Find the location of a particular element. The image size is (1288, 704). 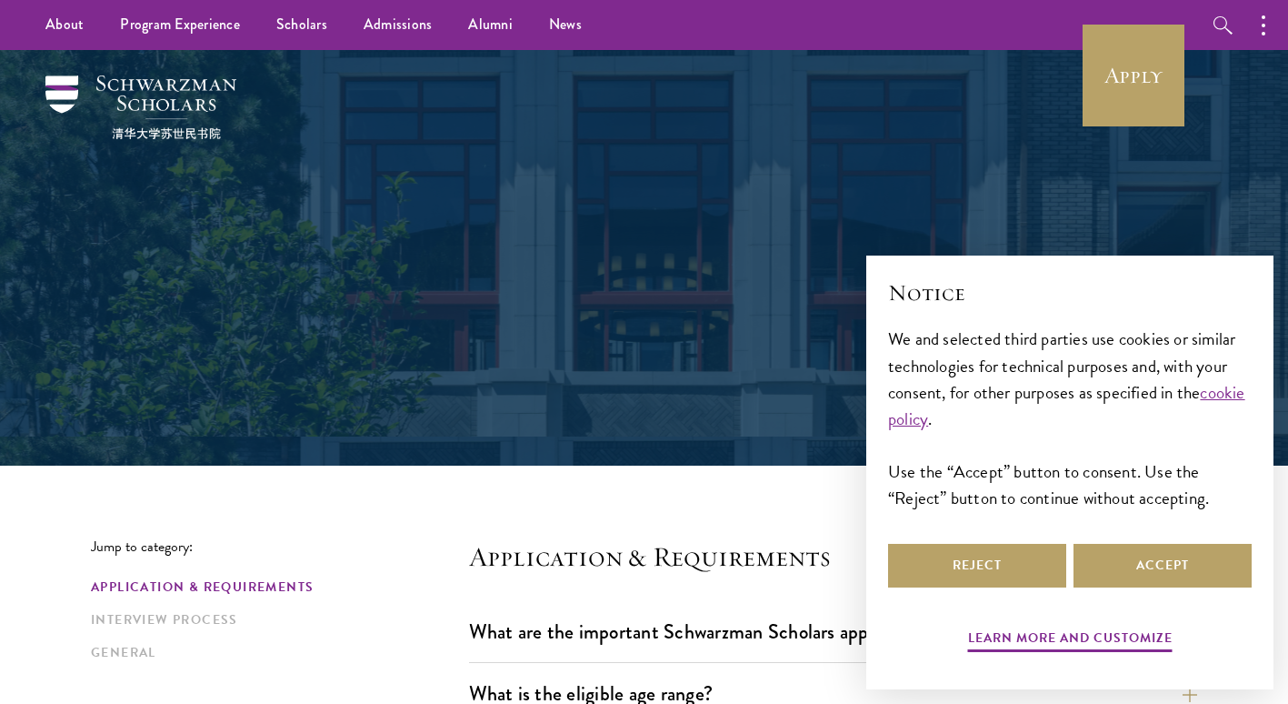

button: Learn more and customize is located at coordinates (1070, 640).